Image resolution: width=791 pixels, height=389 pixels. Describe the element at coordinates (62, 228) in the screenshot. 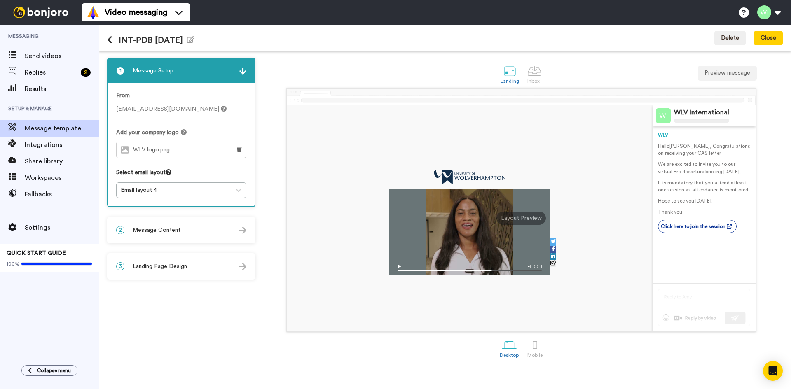

I see `span: Settings` at that location.